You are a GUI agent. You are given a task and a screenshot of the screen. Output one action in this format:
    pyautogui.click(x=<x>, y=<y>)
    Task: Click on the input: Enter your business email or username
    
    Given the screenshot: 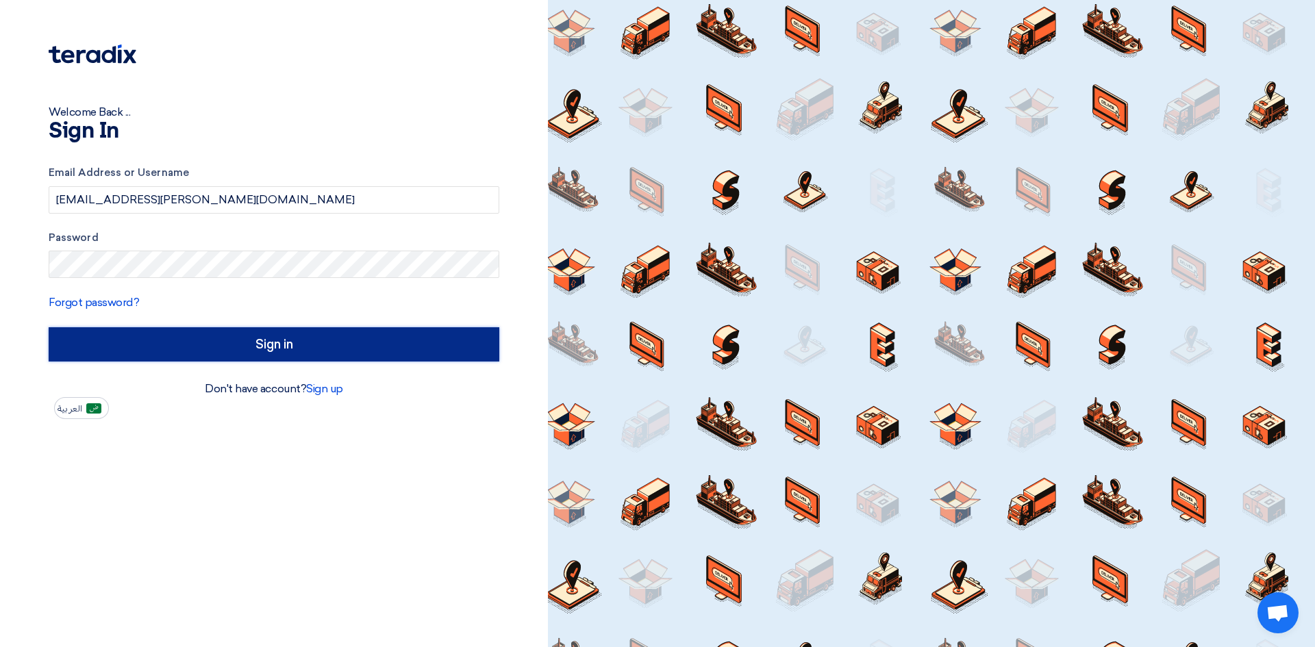 What is the action you would take?
    pyautogui.click(x=274, y=200)
    